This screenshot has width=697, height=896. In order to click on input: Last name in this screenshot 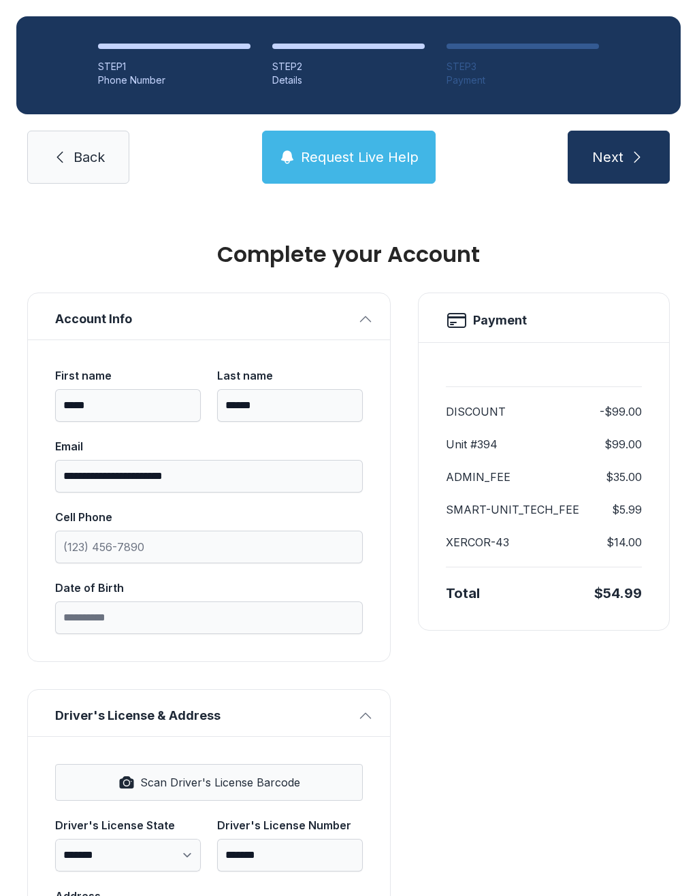, I will do `click(290, 406)`.